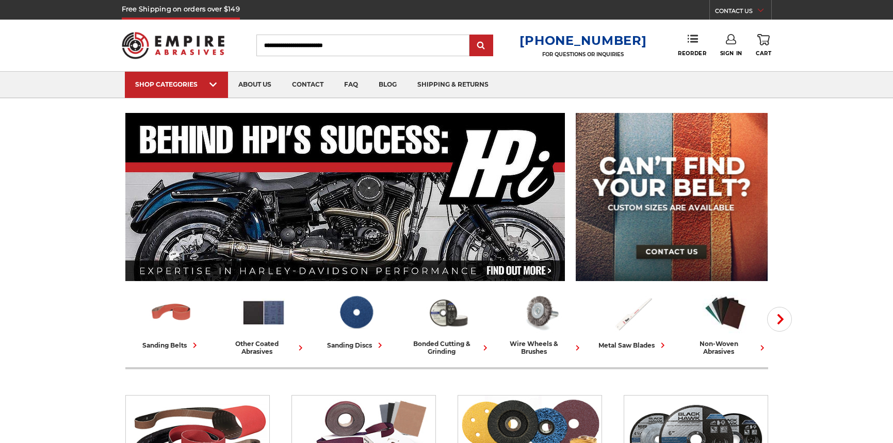 The height and width of the screenshot is (443, 893). Describe the element at coordinates (763, 45) in the screenshot. I see `a: Cart` at that location.